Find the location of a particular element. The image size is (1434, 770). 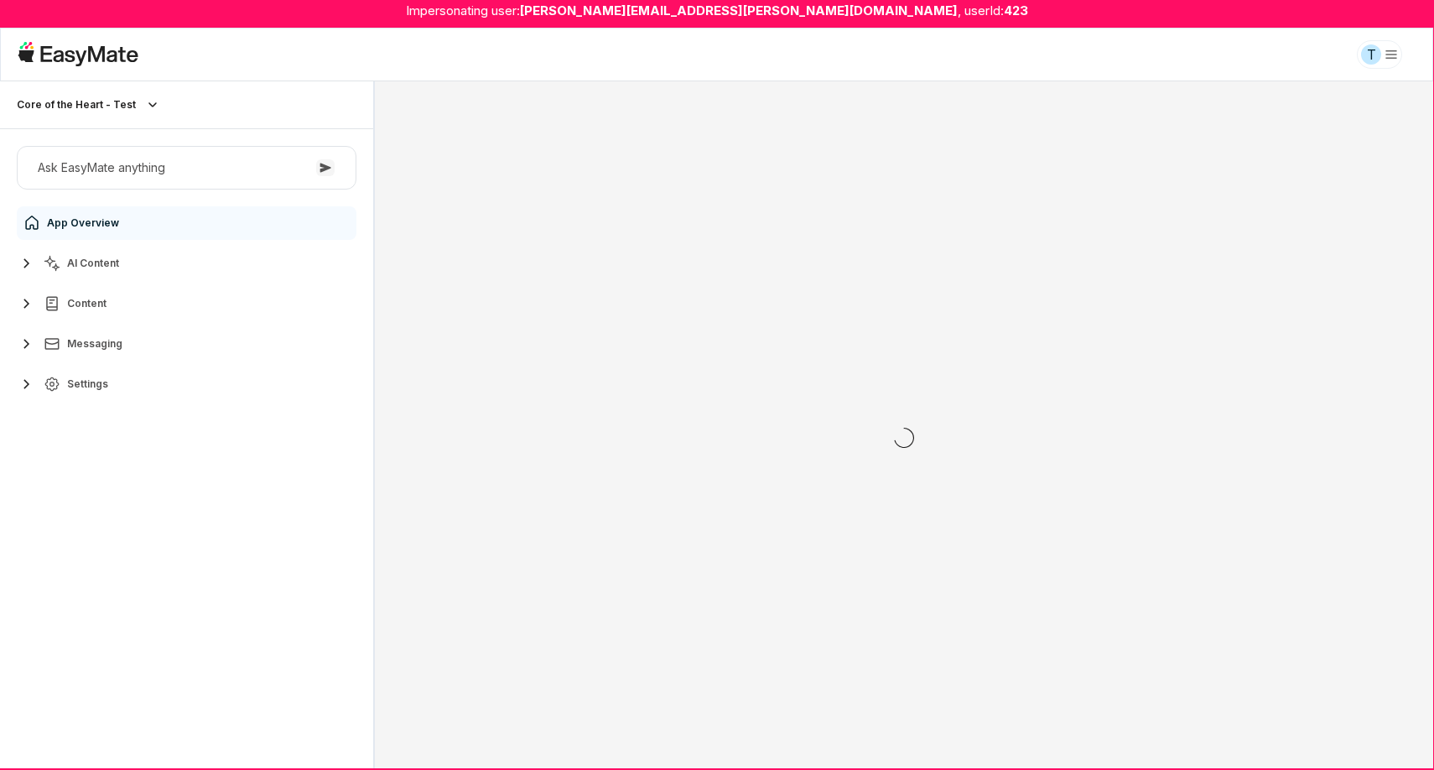

button: Settings is located at coordinates (186, 384).